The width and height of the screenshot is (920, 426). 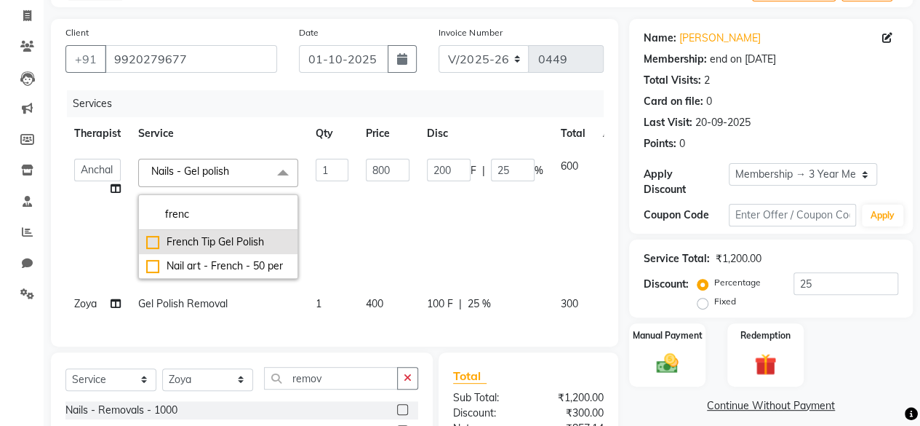 I want to click on div: ₹300.00, so click(x=571, y=413).